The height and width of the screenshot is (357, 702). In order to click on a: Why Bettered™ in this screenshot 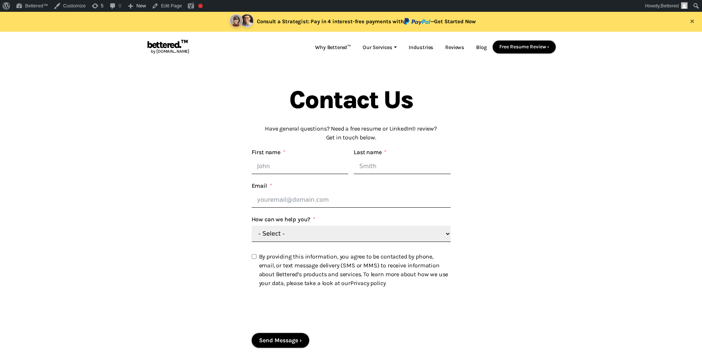, I will do `click(333, 48)`.